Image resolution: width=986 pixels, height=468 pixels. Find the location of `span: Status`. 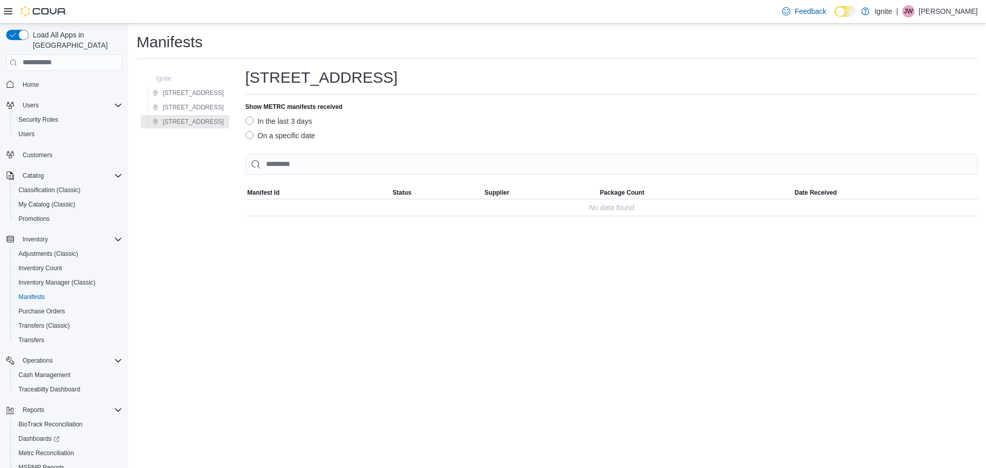

span: Status is located at coordinates (402, 193).